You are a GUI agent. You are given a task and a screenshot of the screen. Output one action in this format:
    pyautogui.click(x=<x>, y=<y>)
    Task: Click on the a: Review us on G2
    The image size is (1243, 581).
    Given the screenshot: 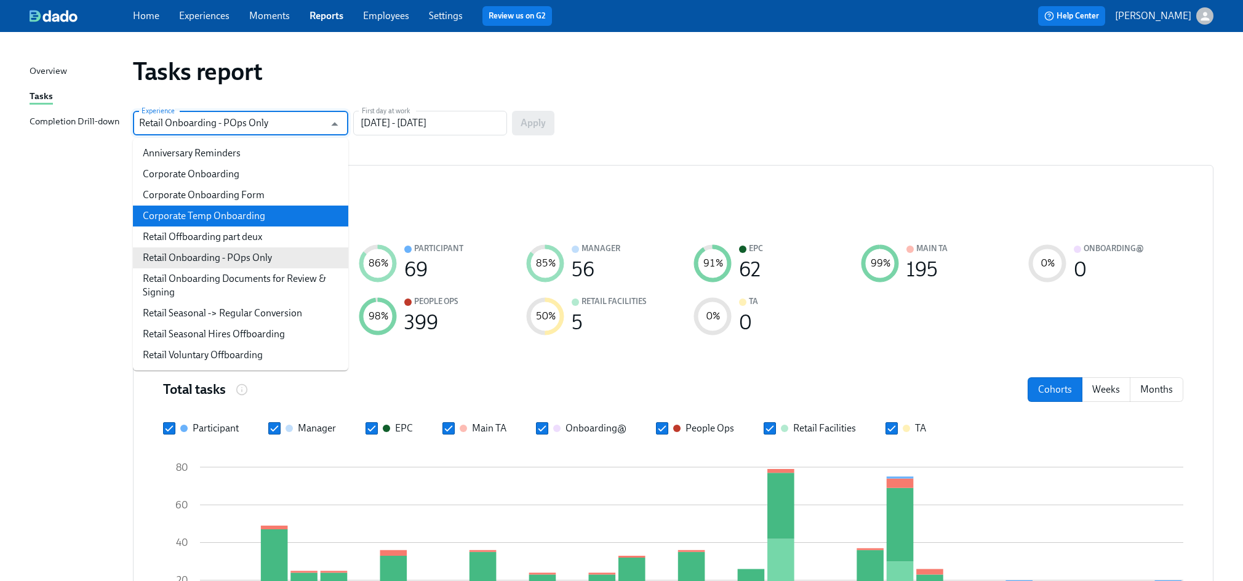 What is the action you would take?
    pyautogui.click(x=517, y=16)
    